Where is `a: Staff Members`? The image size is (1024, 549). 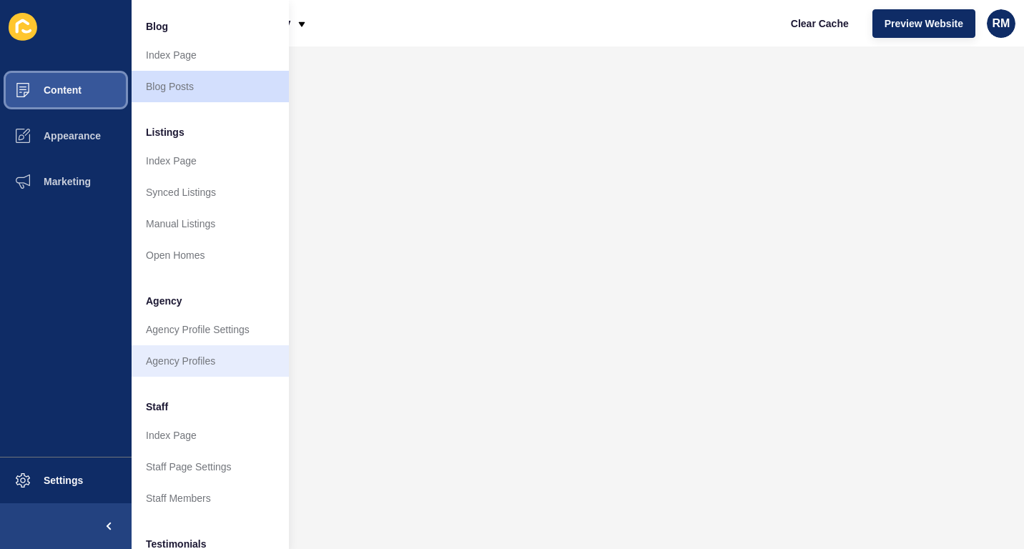
a: Staff Members is located at coordinates (210, 499).